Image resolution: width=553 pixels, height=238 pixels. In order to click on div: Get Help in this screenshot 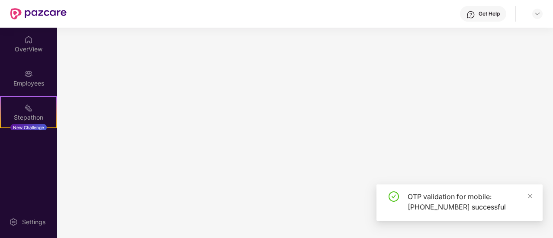, I will do `click(489, 14)`.